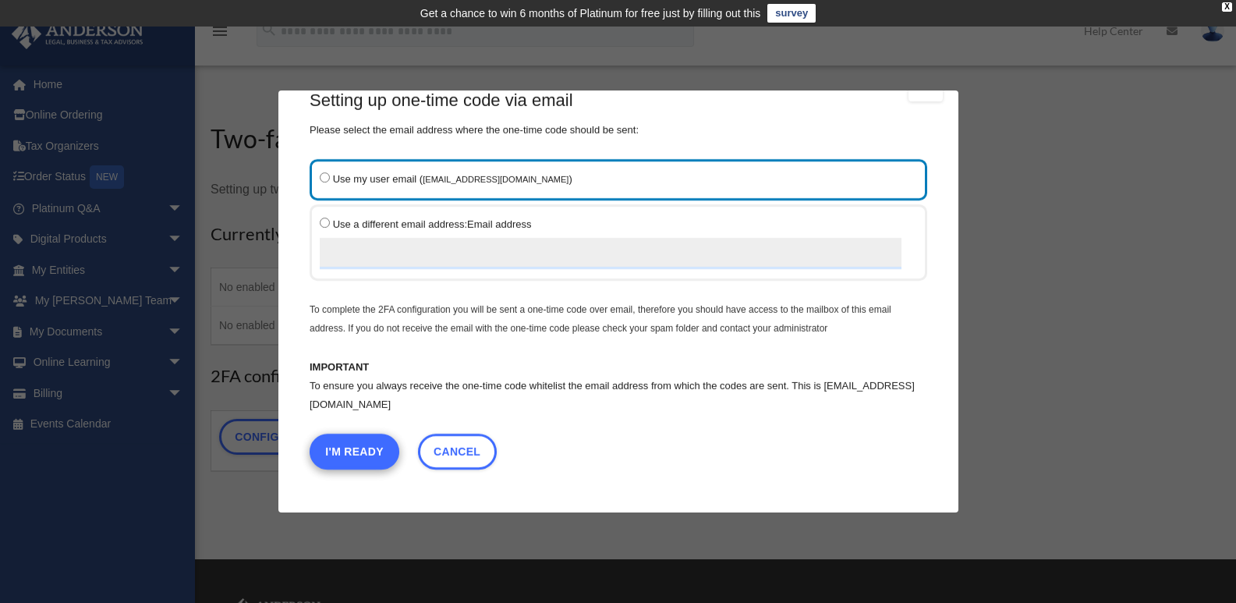 Image resolution: width=1236 pixels, height=603 pixels. What do you see at coordinates (618, 395) in the screenshot?
I see `p: To ensure you always receive the one-time code whitelist the email address from which the codes a...` at bounding box center [618, 395].